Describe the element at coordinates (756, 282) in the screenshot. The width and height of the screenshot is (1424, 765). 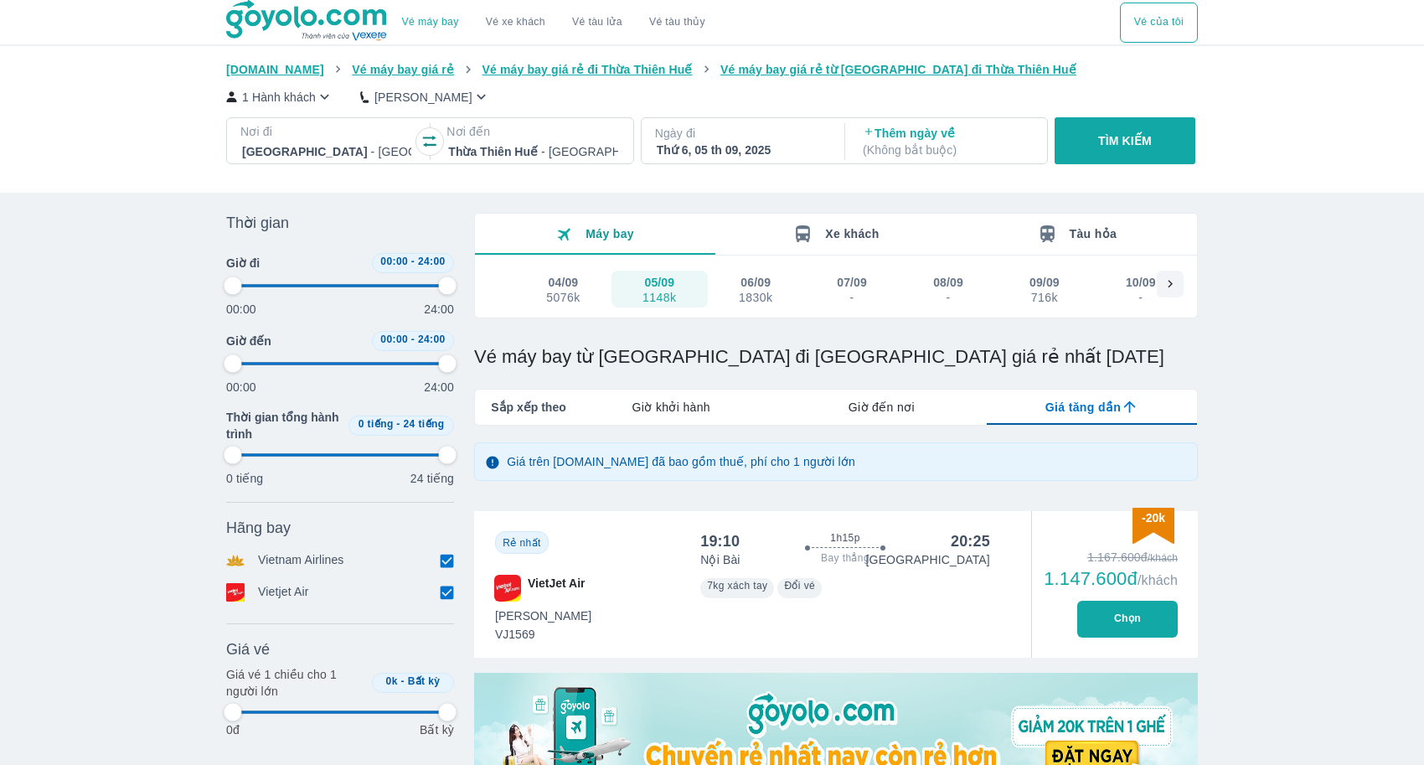
I see `div: 06/09` at that location.